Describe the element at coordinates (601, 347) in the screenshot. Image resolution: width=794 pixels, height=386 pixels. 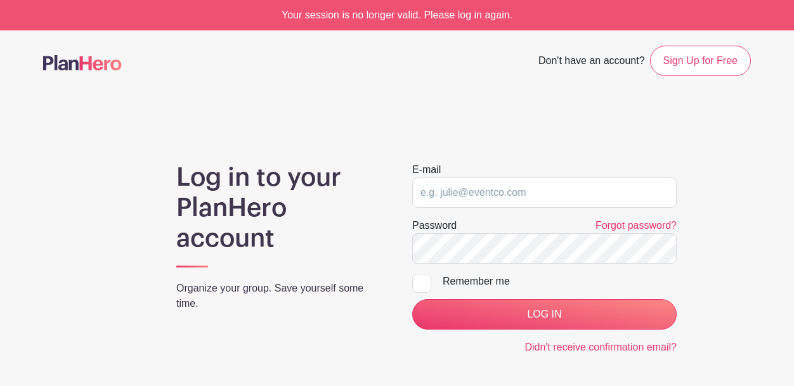
I see `a: Didn't receive confirmation email?` at that location.